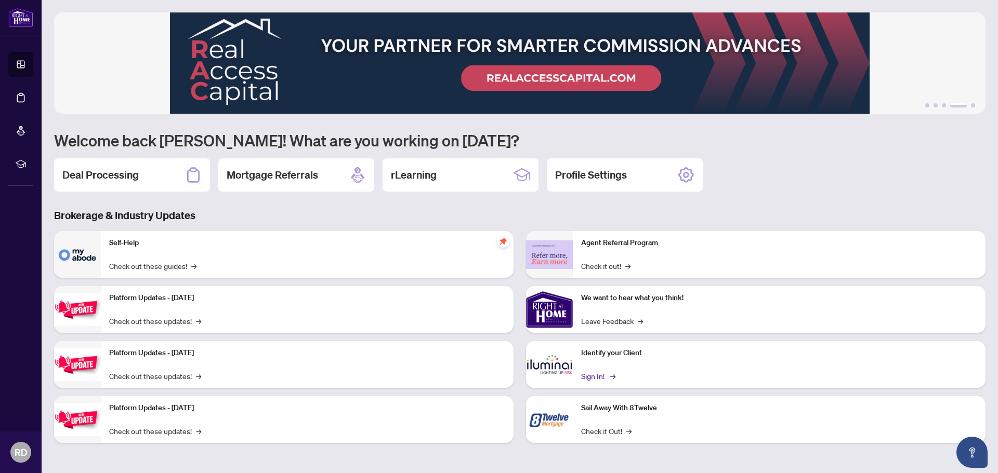  I want to click on p: We want to hear what you think!, so click(779, 298).